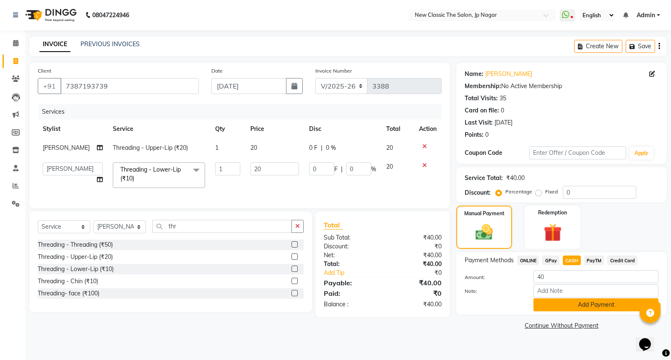 The image size is (671, 360). Describe the element at coordinates (596, 291) in the screenshot. I see `input: Add Note` at that location.